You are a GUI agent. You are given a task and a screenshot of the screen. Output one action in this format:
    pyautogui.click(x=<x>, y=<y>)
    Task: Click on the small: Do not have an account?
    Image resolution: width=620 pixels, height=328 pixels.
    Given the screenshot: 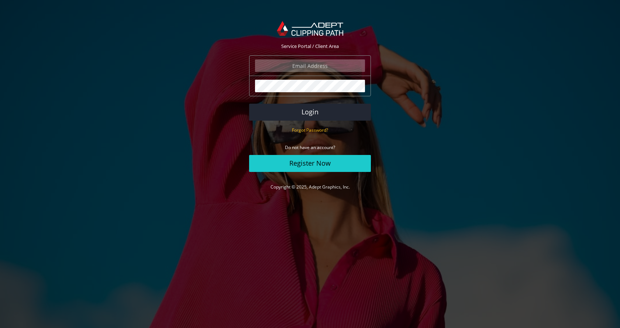 What is the action you would take?
    pyautogui.click(x=310, y=147)
    